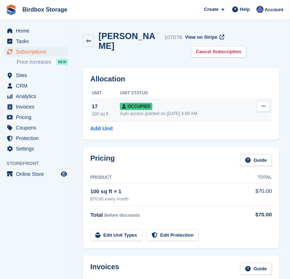  Describe the element at coordinates (42, 62) in the screenshot. I see `a: Price increases NEW` at that location.